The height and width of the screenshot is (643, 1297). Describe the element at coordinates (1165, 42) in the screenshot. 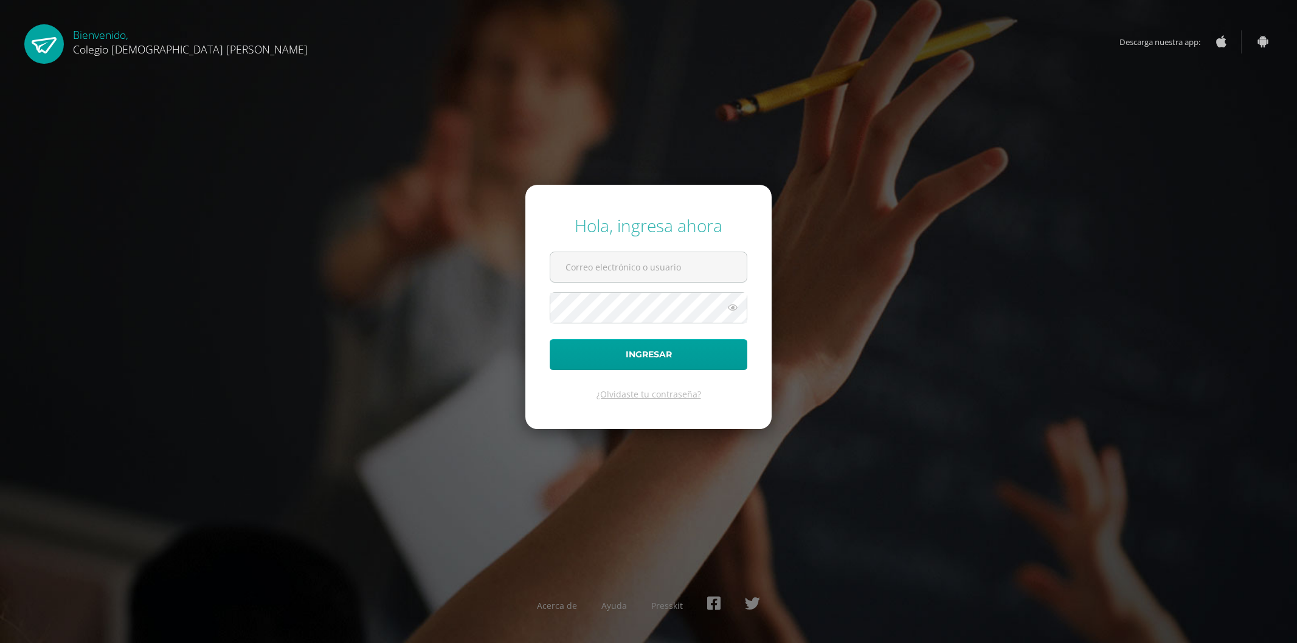

I see `span: Descarga nuestra app:` at that location.